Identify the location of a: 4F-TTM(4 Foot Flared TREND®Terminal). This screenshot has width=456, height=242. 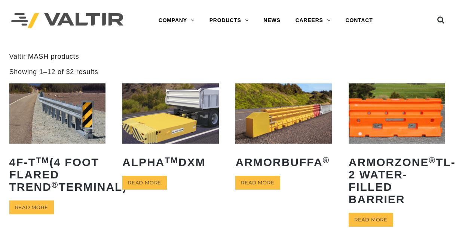
(58, 141).